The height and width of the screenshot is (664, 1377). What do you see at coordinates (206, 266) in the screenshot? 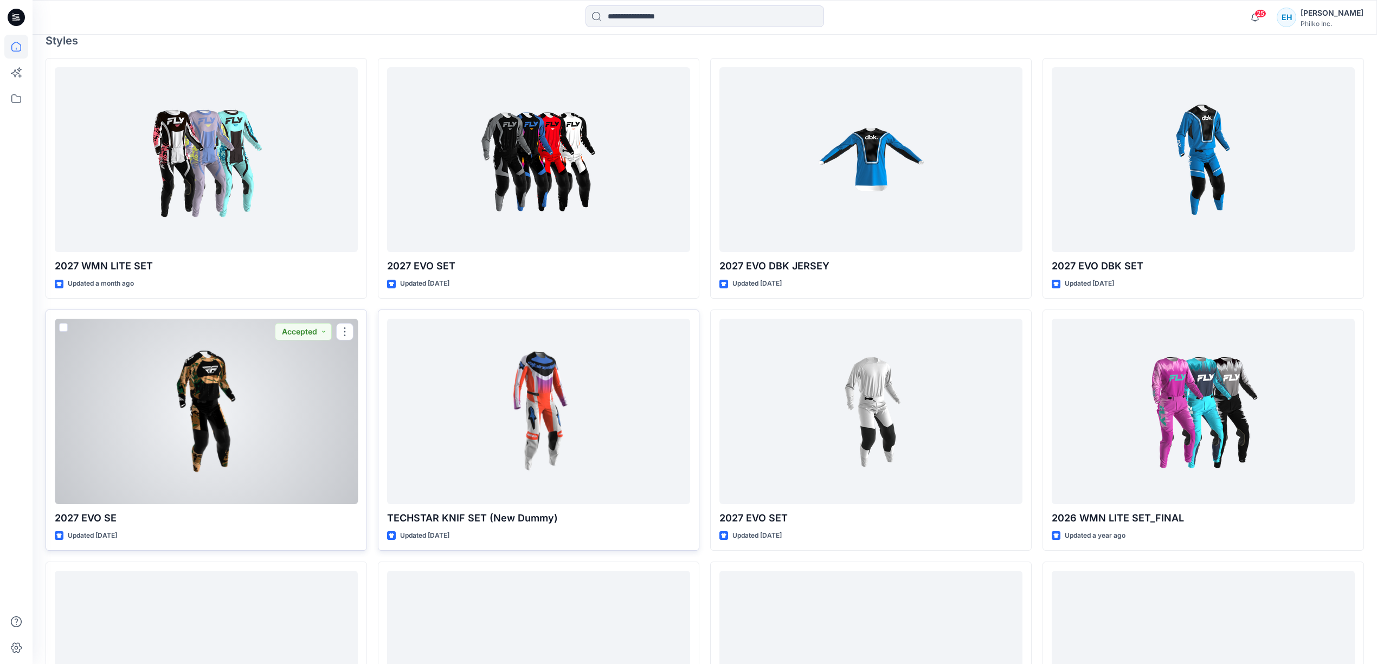
I see `p: 2027 WMN LITE SET` at bounding box center [206, 266].